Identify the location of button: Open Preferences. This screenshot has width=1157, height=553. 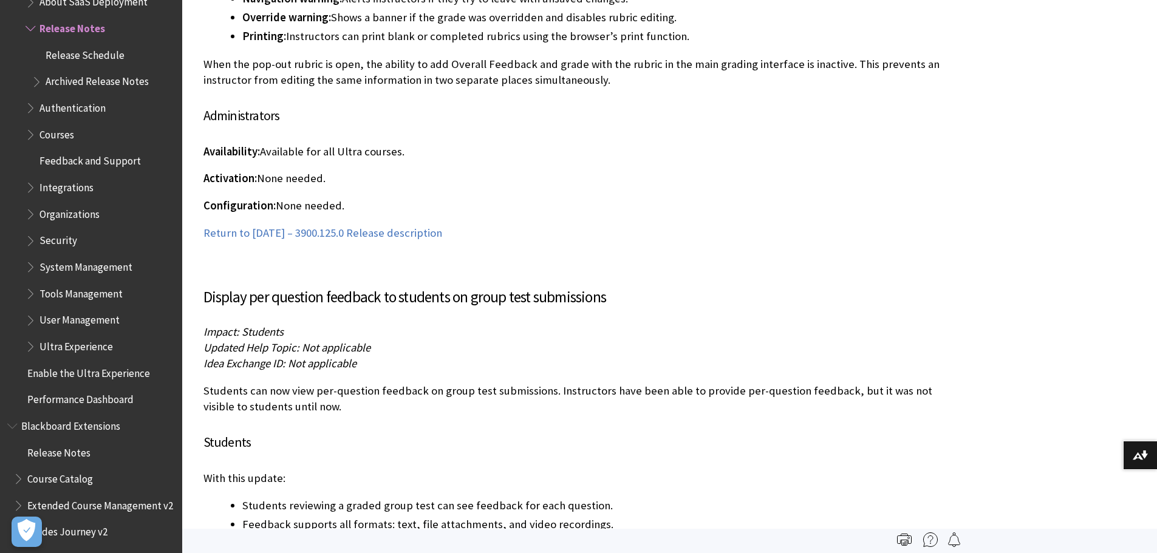
(27, 532).